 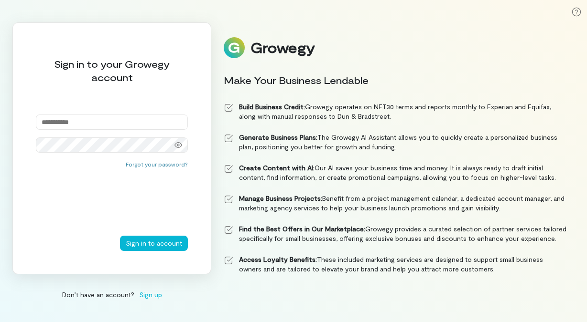 I want to click on button: Forgot your password?, so click(x=157, y=164).